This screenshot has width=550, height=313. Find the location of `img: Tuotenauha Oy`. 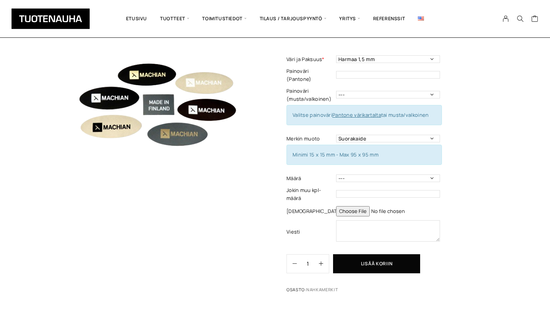

img: Tuotenauha Oy is located at coordinates (50, 19).